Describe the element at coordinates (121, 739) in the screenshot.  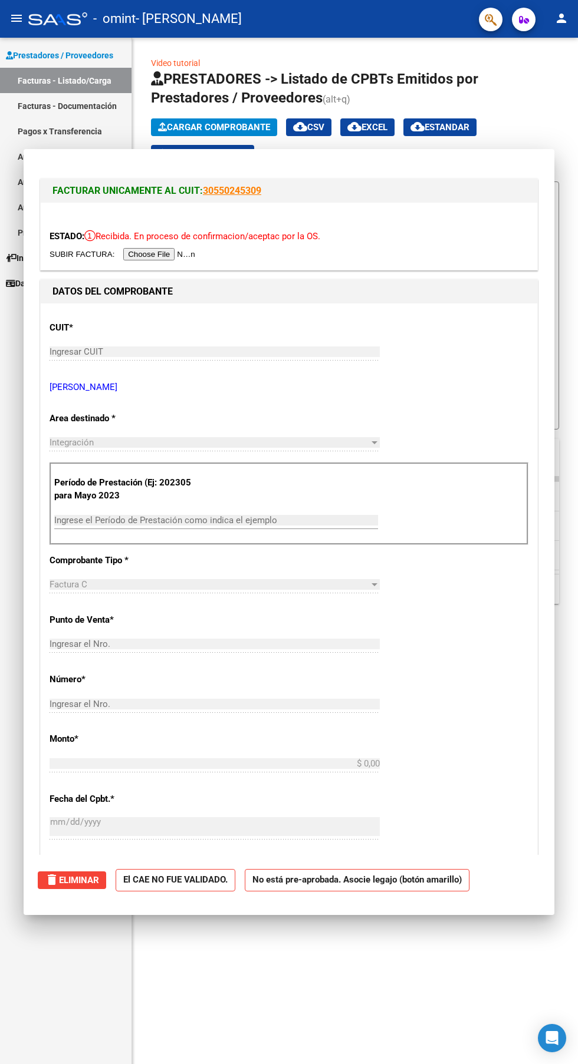
I see `p: Monto` at that location.